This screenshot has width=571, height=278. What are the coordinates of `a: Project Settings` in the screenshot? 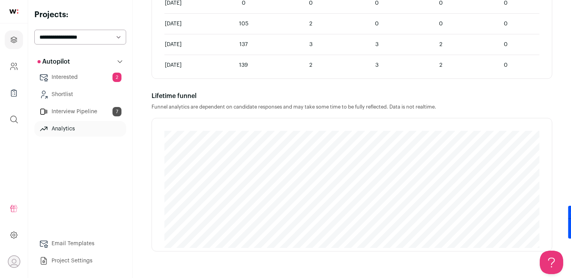 It's located at (80, 261).